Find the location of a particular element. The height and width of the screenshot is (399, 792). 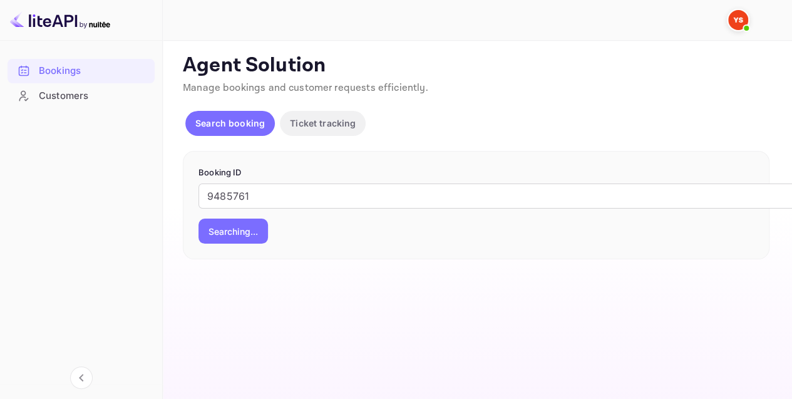

a: Customers is located at coordinates (81, 95).